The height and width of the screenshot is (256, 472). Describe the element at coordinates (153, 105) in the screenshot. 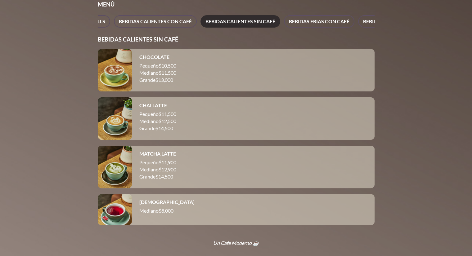

I see `h4: CHAI LATTE` at that location.